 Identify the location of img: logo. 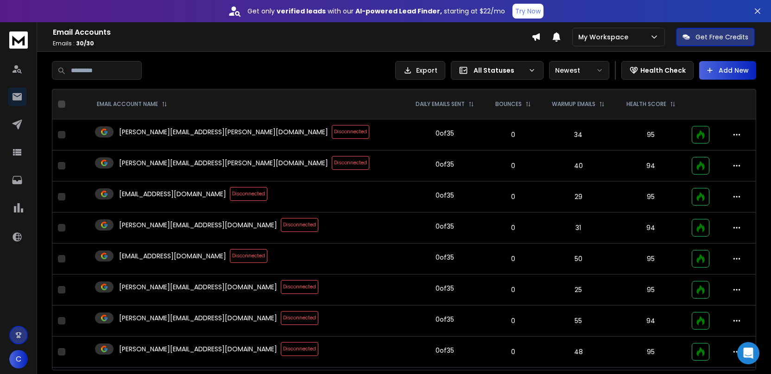
(19, 40).